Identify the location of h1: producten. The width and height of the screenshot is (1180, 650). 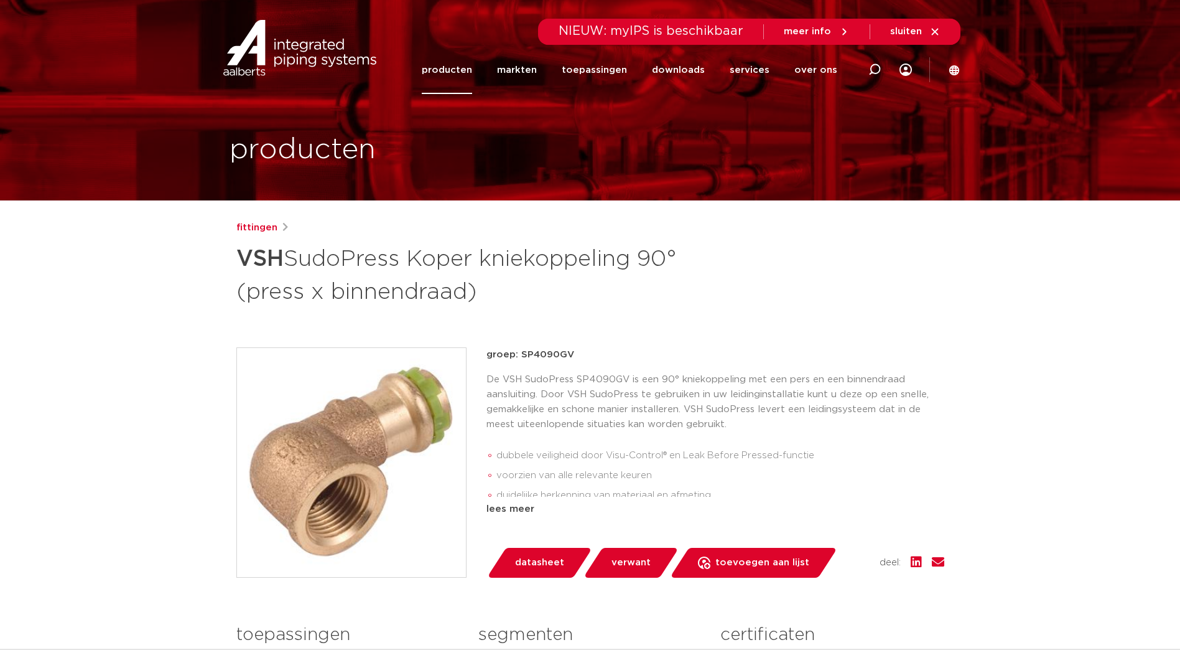
(302, 150).